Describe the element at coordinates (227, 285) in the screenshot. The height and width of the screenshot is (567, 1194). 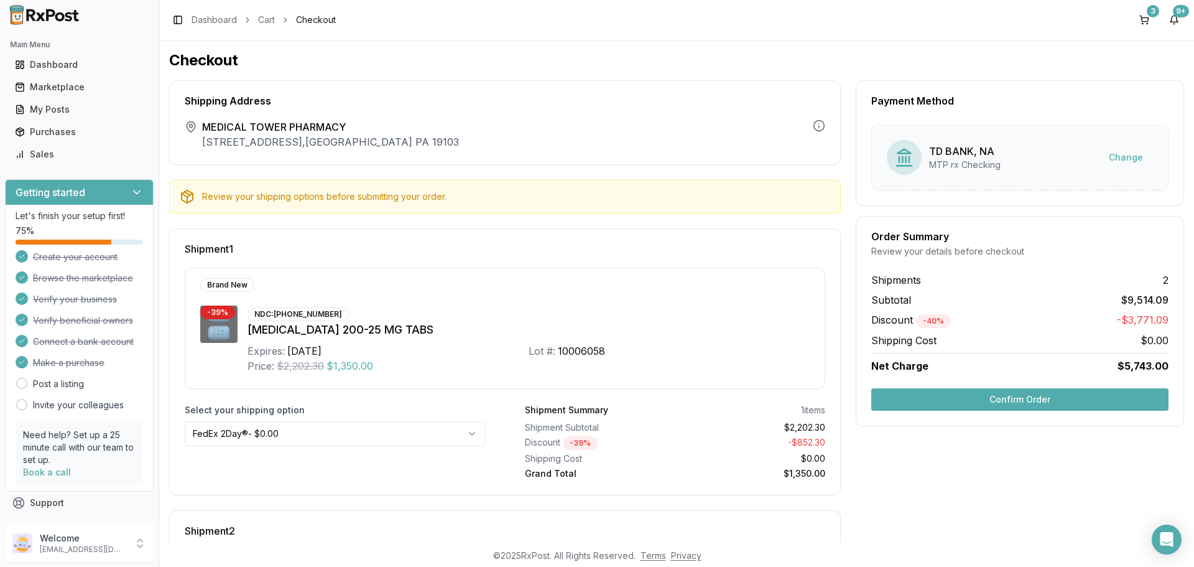
I see `div: Brand New` at that location.